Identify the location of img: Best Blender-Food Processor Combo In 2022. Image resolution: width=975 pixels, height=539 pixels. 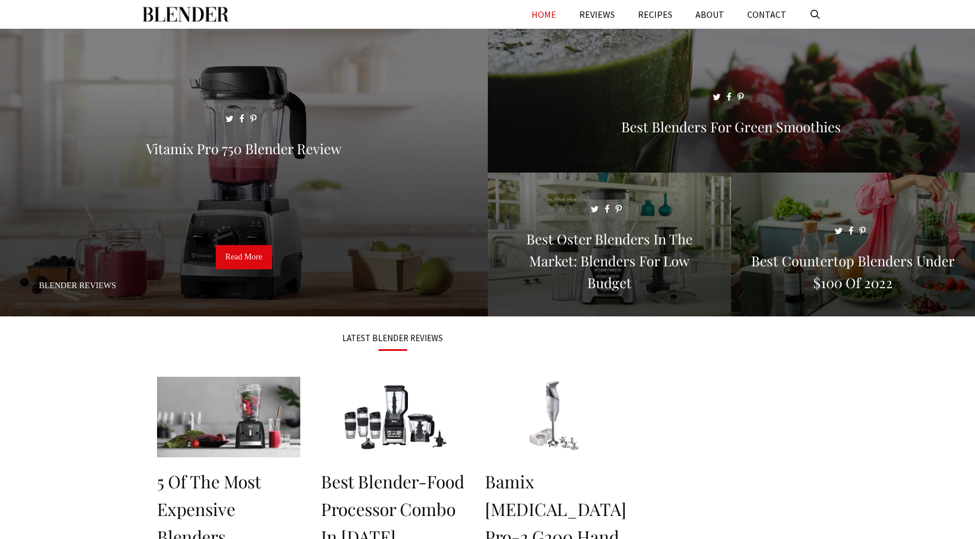
(392, 417).